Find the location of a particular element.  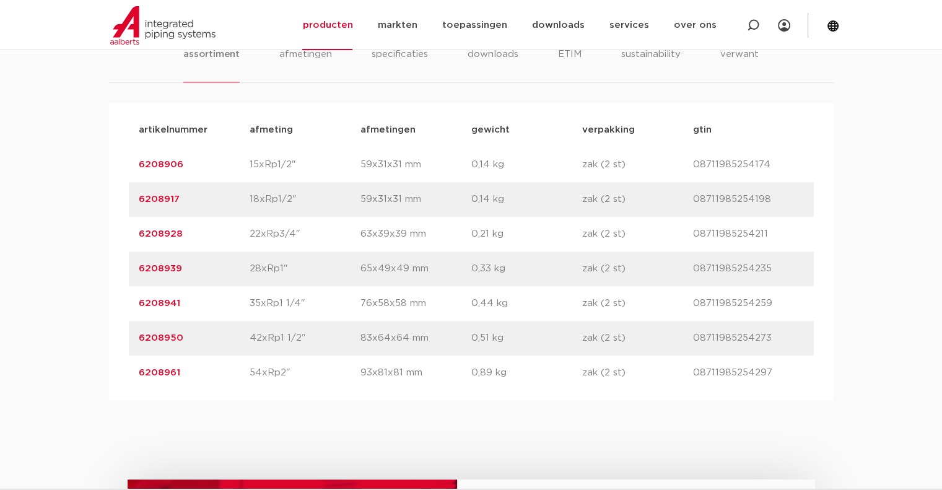

p: 0,89 kg is located at coordinates (526, 373).